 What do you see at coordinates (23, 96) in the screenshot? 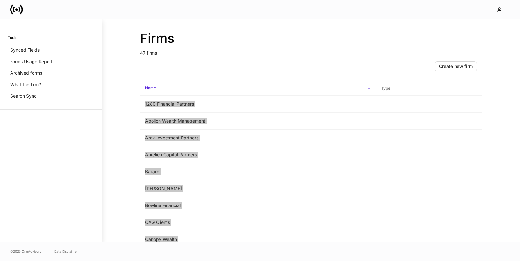
I see `p: Search Sync` at bounding box center [23, 96].